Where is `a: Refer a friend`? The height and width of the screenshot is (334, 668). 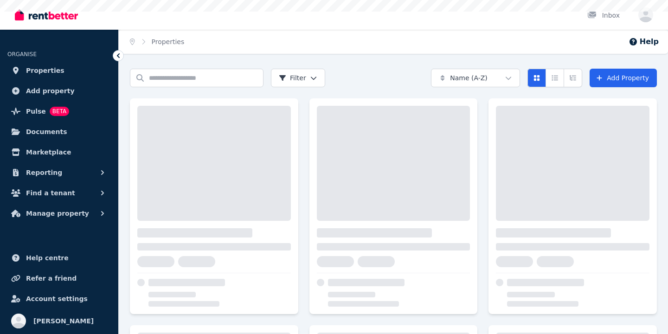 a: Refer a friend is located at coordinates (59, 278).